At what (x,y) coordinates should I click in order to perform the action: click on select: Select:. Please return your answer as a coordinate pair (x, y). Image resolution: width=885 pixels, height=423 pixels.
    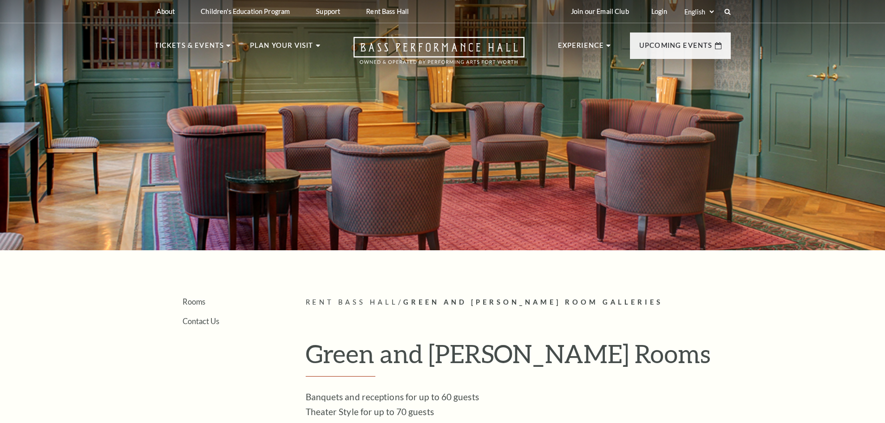
    Looking at the image, I should click on (699, 12).